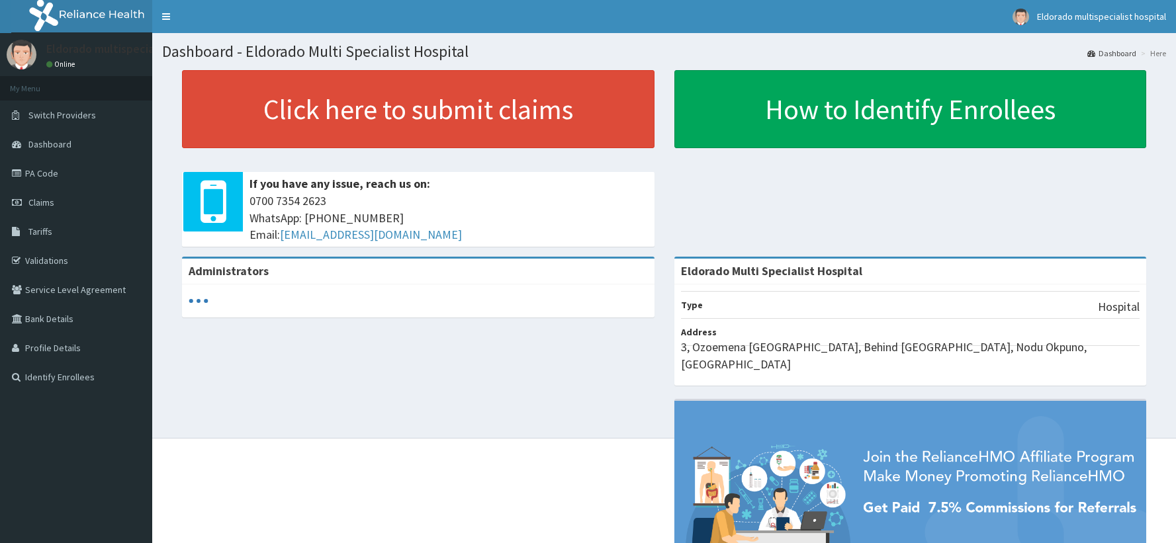 The height and width of the screenshot is (543, 1176). I want to click on span: Tariffs, so click(40, 232).